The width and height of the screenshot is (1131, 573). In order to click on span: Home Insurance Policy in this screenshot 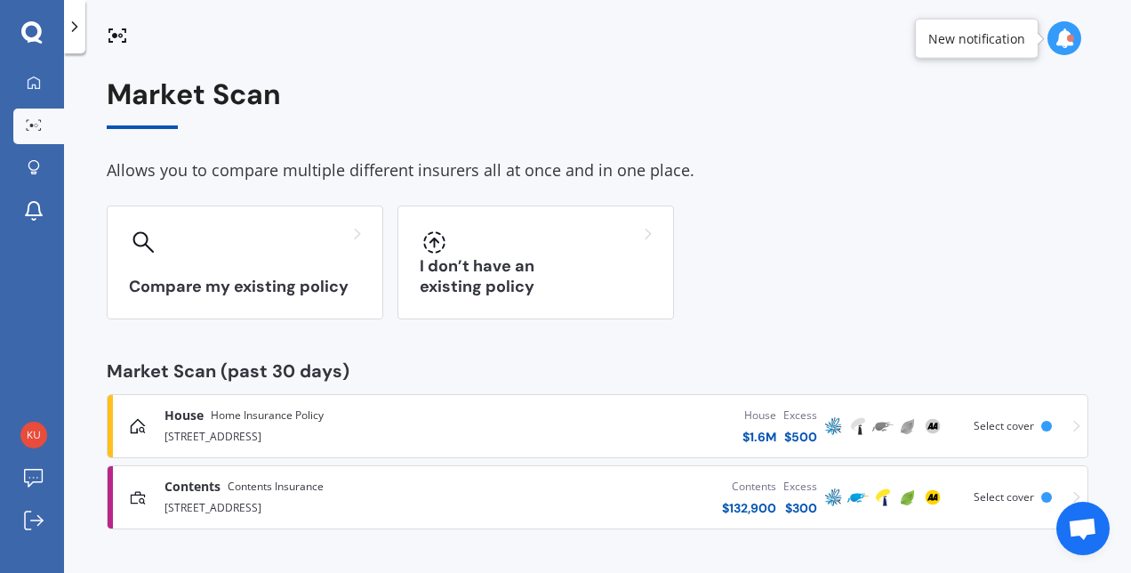, I will do `click(267, 415)`.